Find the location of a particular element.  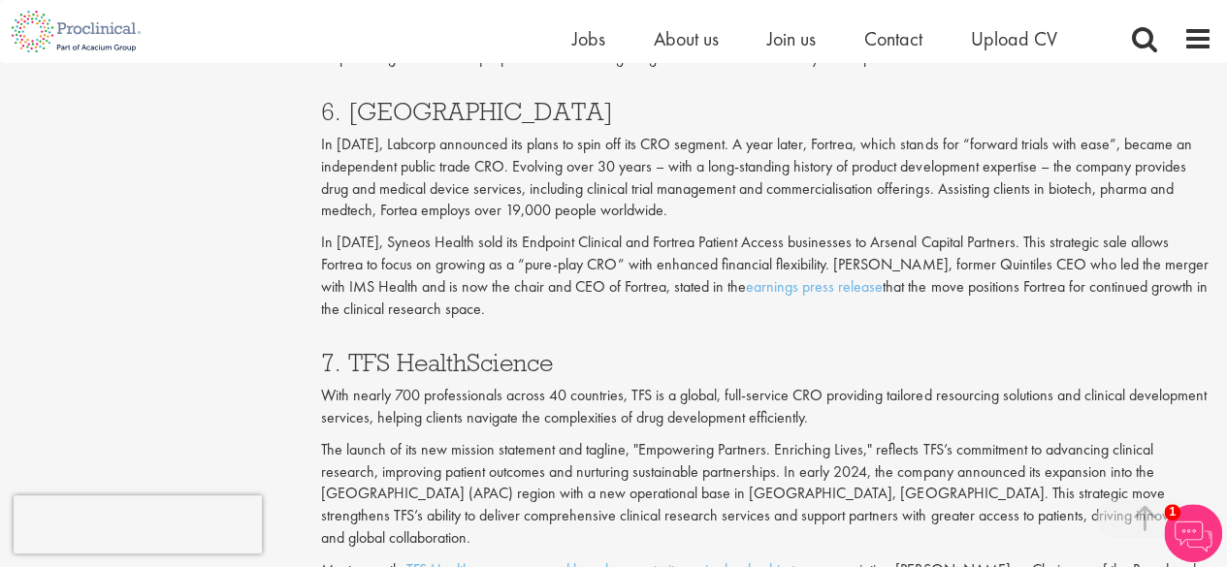

p: With nearly 700 professionals across 40 countries, TFS is a global, full-service CRO providing ta... is located at coordinates (766, 407).